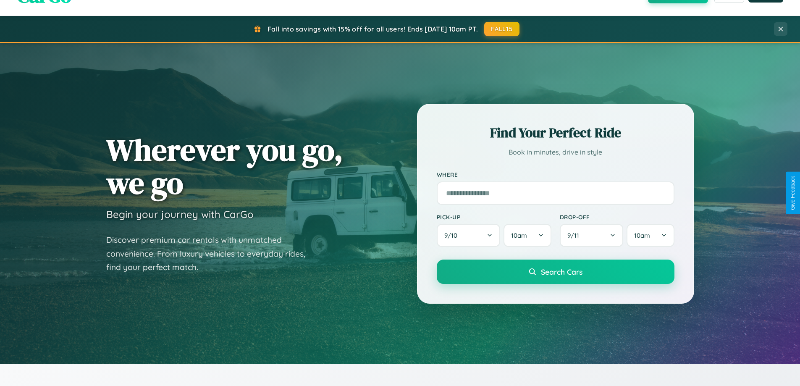  What do you see at coordinates (562, 272) in the screenshot?
I see `span: Search Cars` at bounding box center [562, 272].